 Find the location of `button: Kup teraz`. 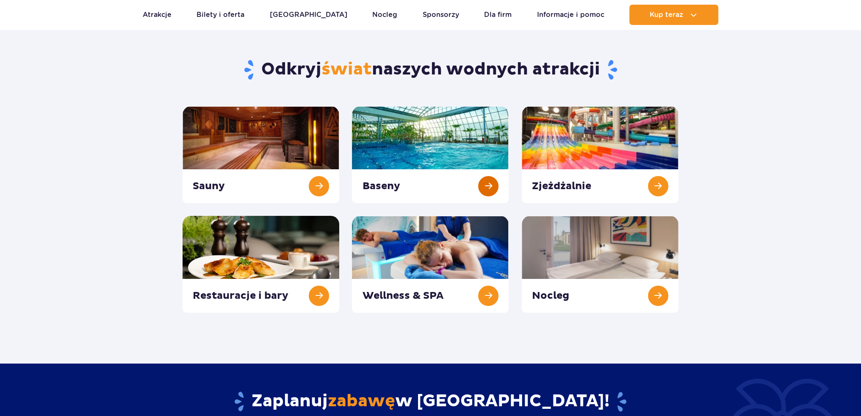

button: Kup teraz is located at coordinates (674, 15).